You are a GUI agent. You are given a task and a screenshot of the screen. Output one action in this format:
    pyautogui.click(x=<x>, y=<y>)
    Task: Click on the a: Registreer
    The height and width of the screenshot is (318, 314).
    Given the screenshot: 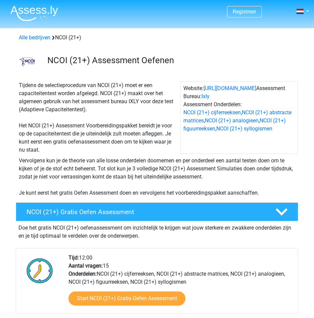 What is the action you would take?
    pyautogui.click(x=245, y=11)
    